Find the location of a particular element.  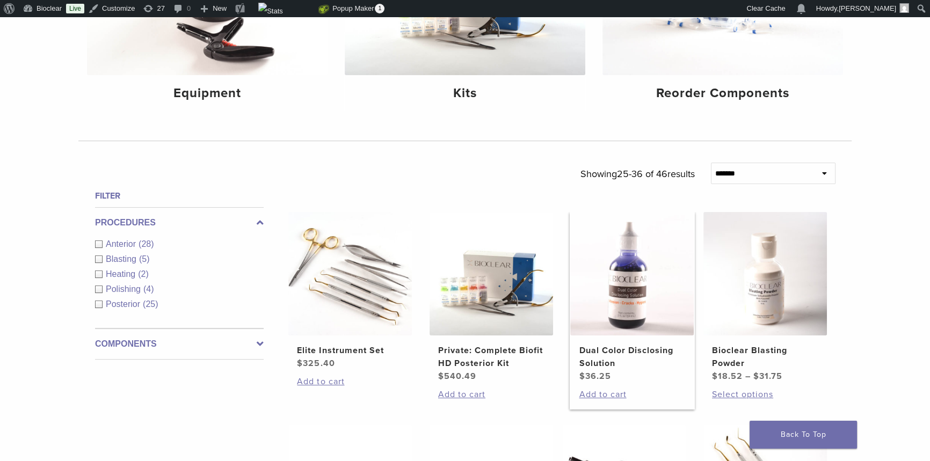

a: Add to cart: “Elite Instrument Set” is located at coordinates (350, 382).